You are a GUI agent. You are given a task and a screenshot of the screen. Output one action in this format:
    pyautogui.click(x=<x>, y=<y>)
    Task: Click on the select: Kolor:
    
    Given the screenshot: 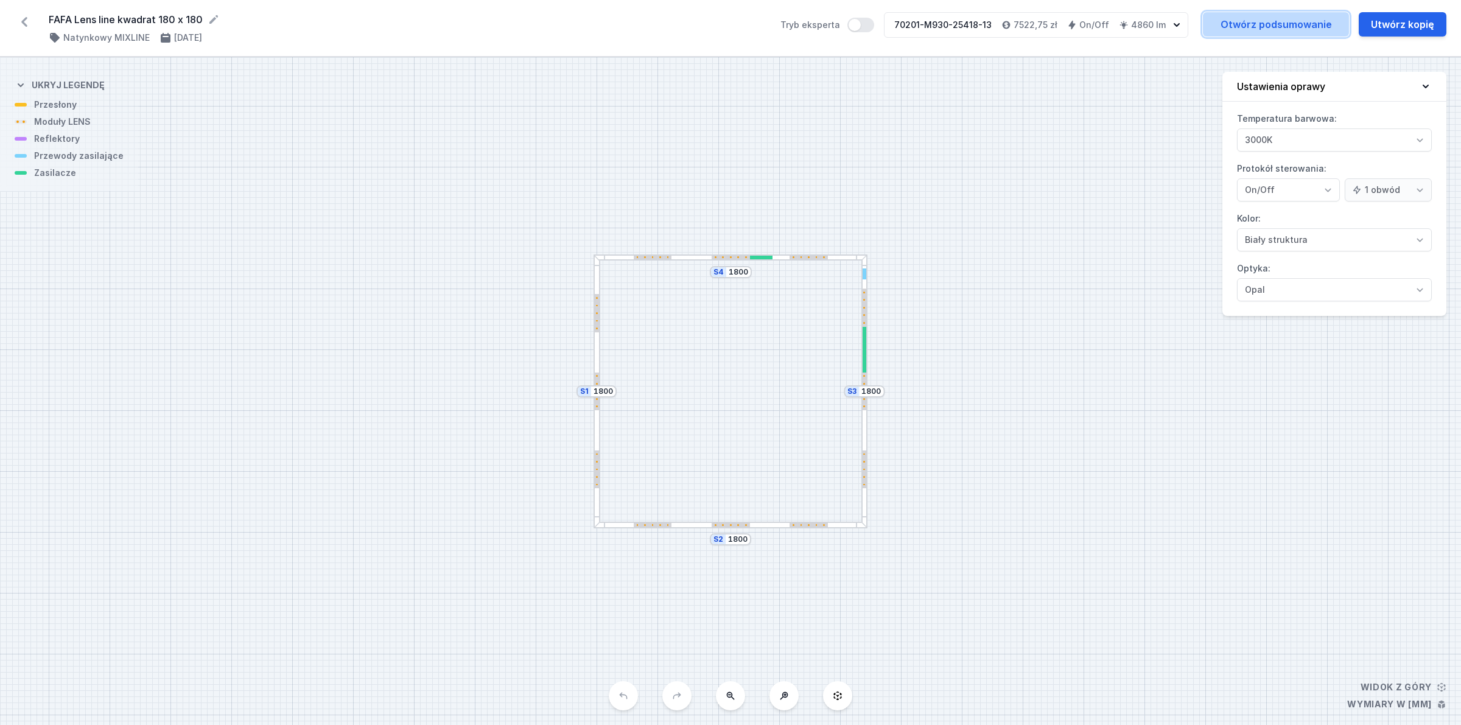 What is the action you would take?
    pyautogui.click(x=1334, y=240)
    